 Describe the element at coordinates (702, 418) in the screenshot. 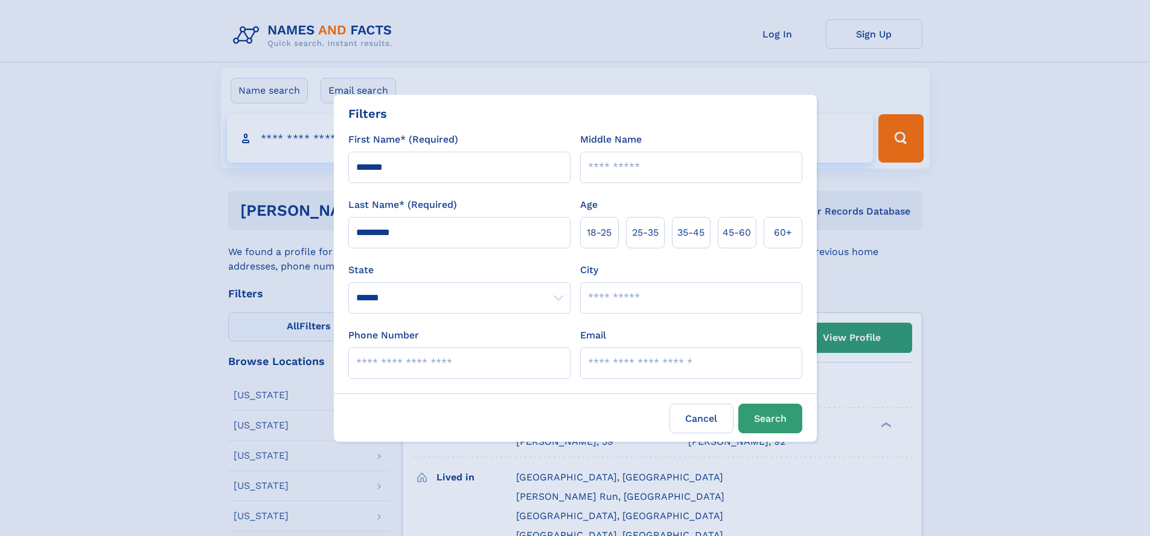

I see `label: Cancel` at that location.